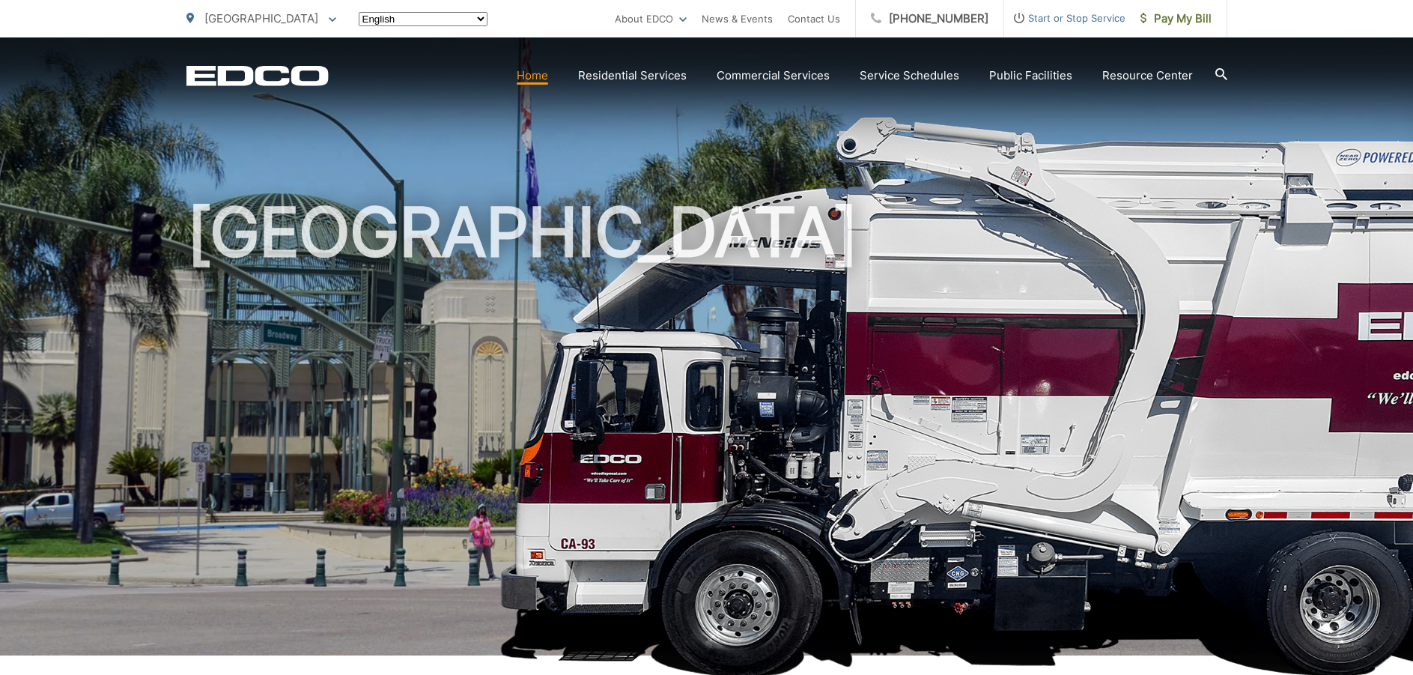 The width and height of the screenshot is (1413, 675). I want to click on a: Residential Services, so click(632, 76).